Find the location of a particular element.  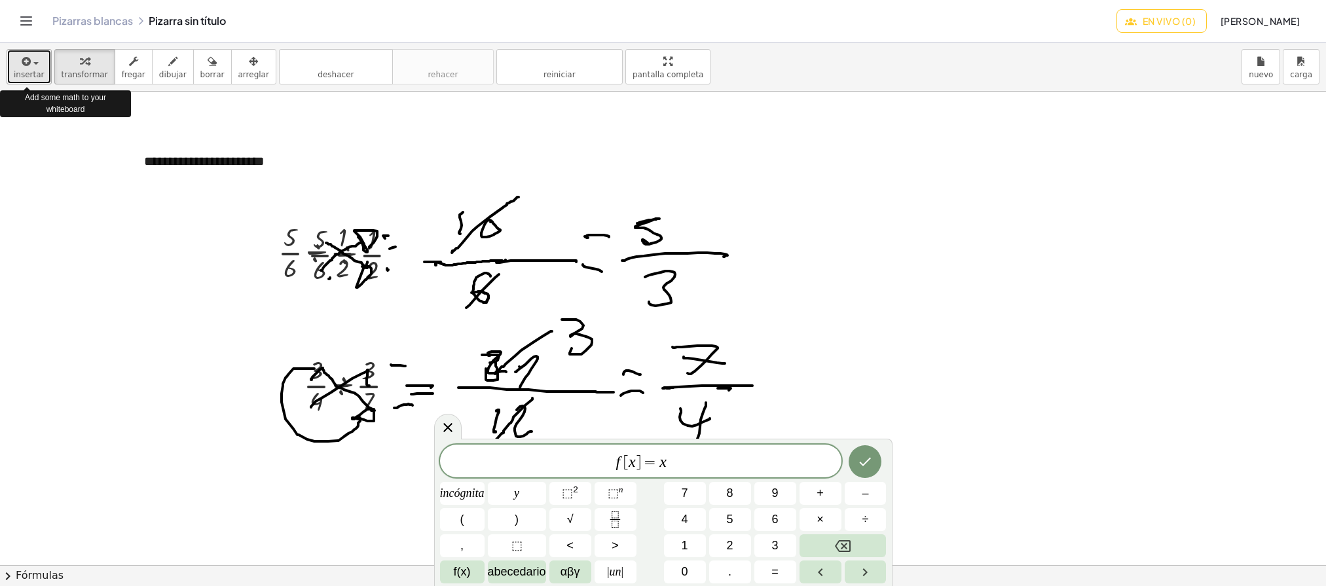

font: f(x) is located at coordinates (462, 572).